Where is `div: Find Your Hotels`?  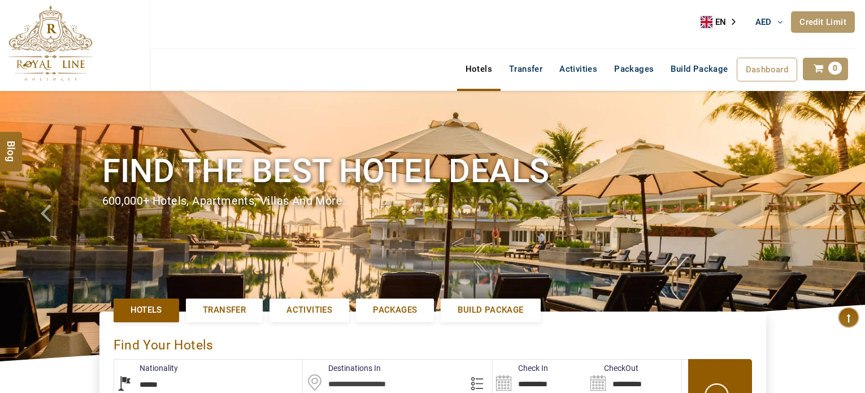 div: Find Your Hotels is located at coordinates (433, 342).